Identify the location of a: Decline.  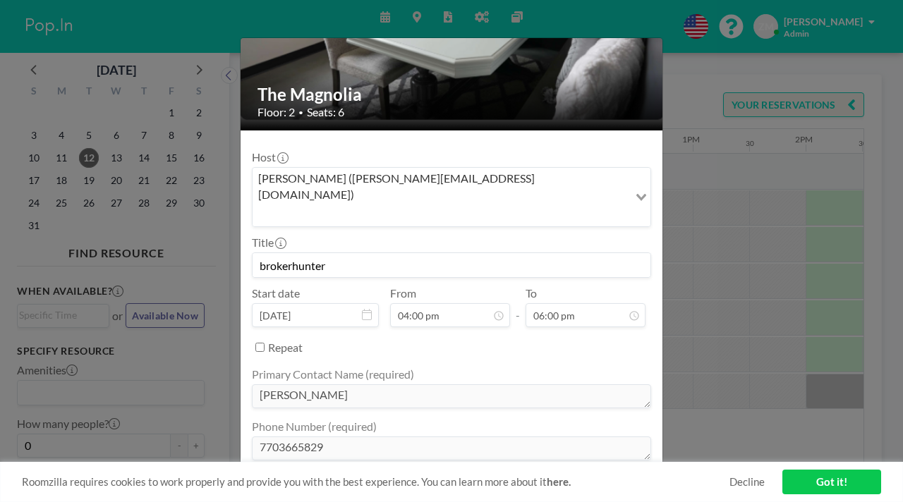
(747, 482).